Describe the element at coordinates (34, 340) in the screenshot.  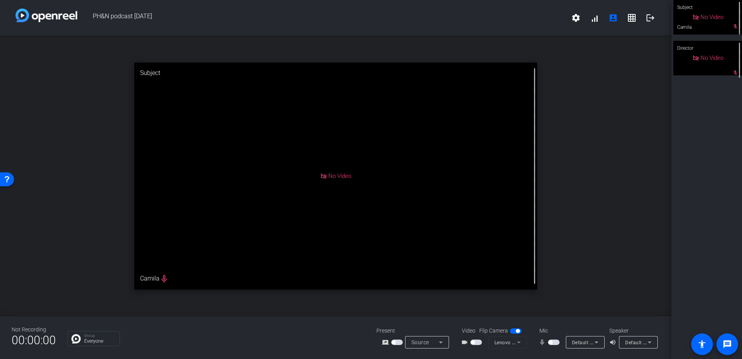
I see `span: 00:00:00` at that location.